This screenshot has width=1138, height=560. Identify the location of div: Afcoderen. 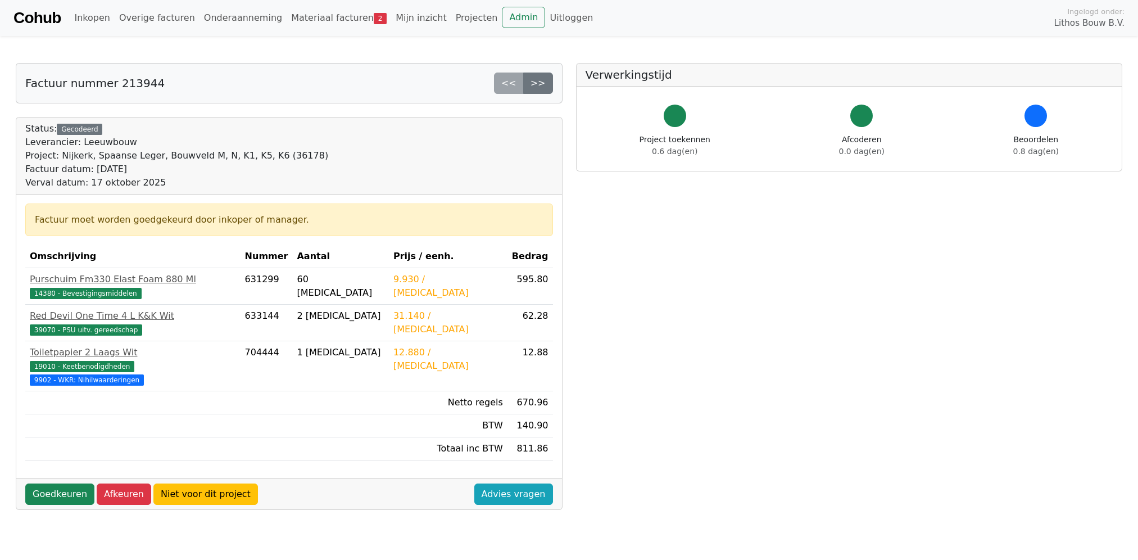
(861, 146).